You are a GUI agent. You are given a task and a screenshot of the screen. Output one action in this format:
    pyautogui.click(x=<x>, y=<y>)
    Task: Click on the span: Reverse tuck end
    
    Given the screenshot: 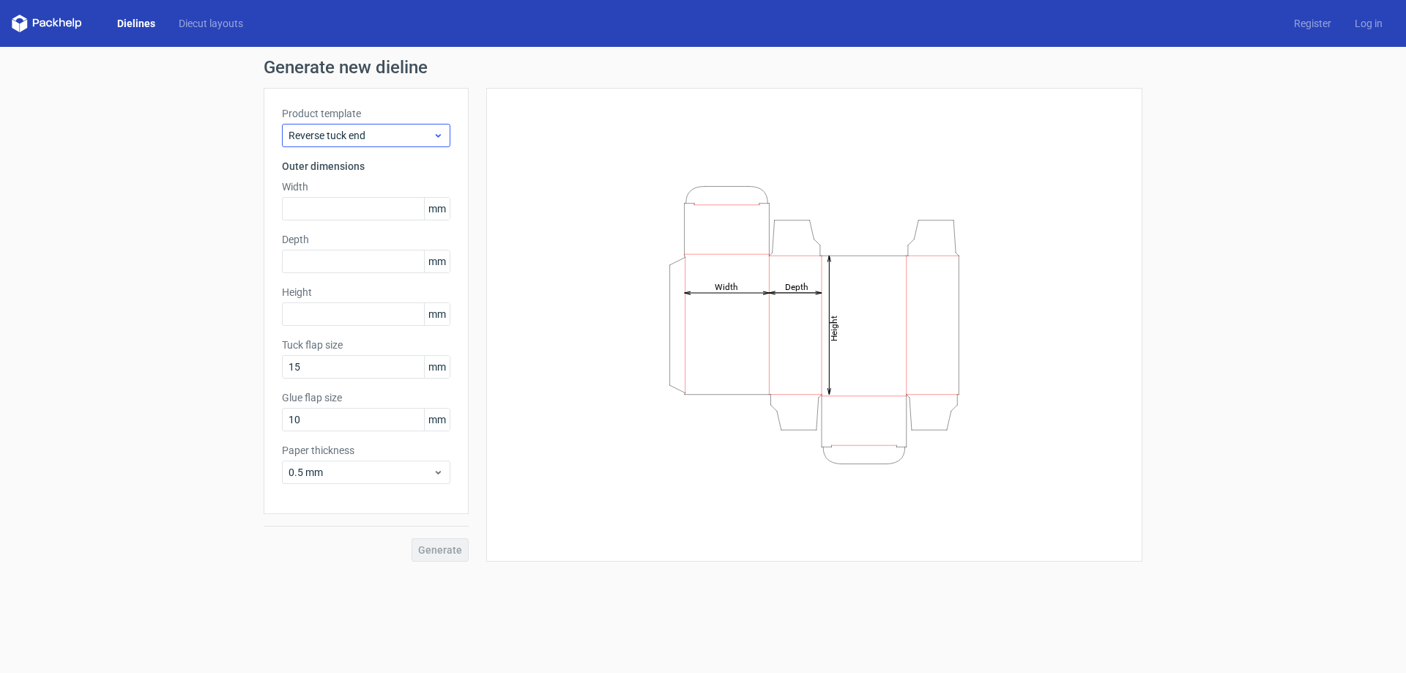 What is the action you would take?
    pyautogui.click(x=360, y=135)
    